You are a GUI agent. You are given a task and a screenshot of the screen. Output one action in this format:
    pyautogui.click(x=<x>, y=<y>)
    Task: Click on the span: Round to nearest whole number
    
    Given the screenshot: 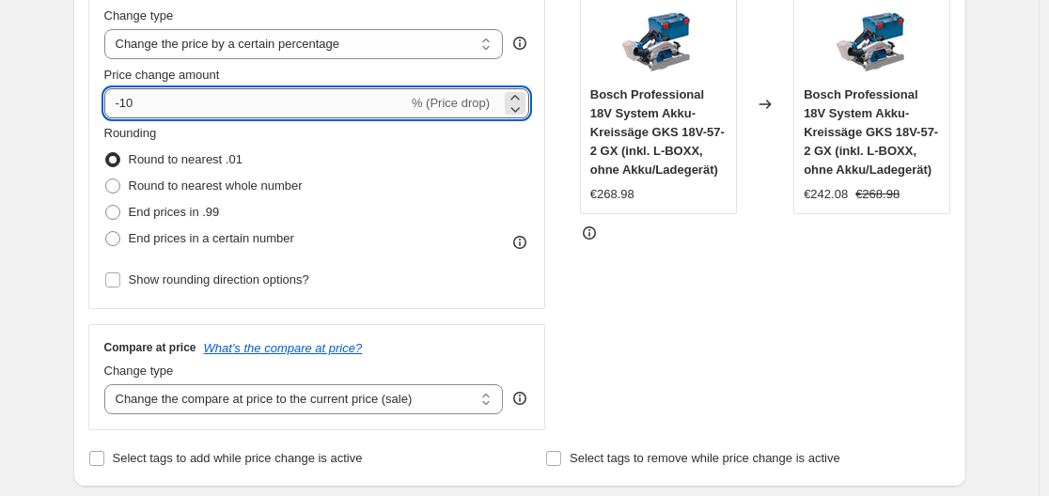 What is the action you would take?
    pyautogui.click(x=215, y=185)
    